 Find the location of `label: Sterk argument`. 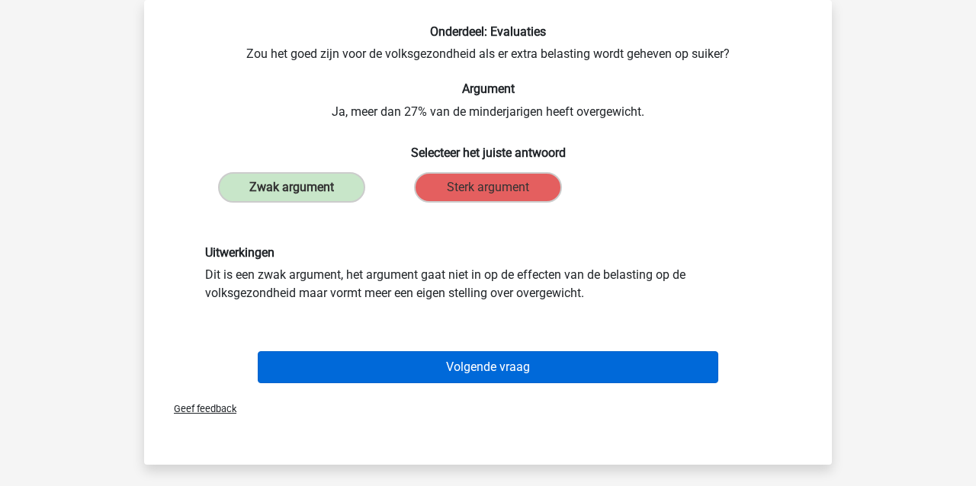

label: Sterk argument is located at coordinates (487, 188).